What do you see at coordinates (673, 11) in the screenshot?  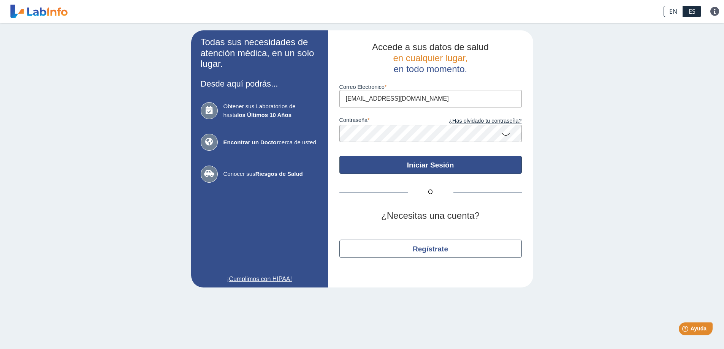 I see `a: EN` at bounding box center [673, 11].